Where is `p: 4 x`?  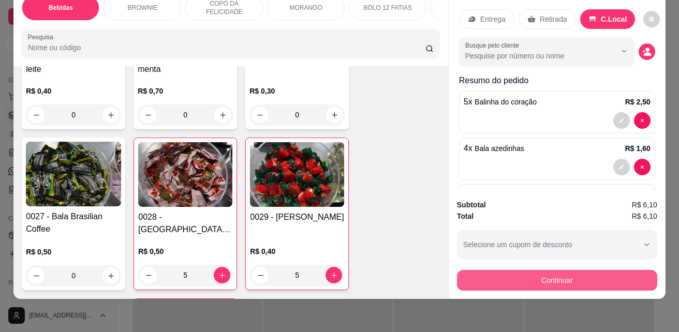 p: 4 x is located at coordinates (494, 148).